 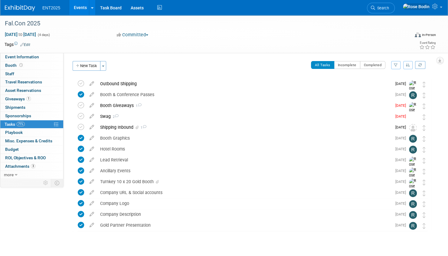 What do you see at coordinates (347, 65) in the screenshot?
I see `button: Incomplete` at bounding box center [347, 65].